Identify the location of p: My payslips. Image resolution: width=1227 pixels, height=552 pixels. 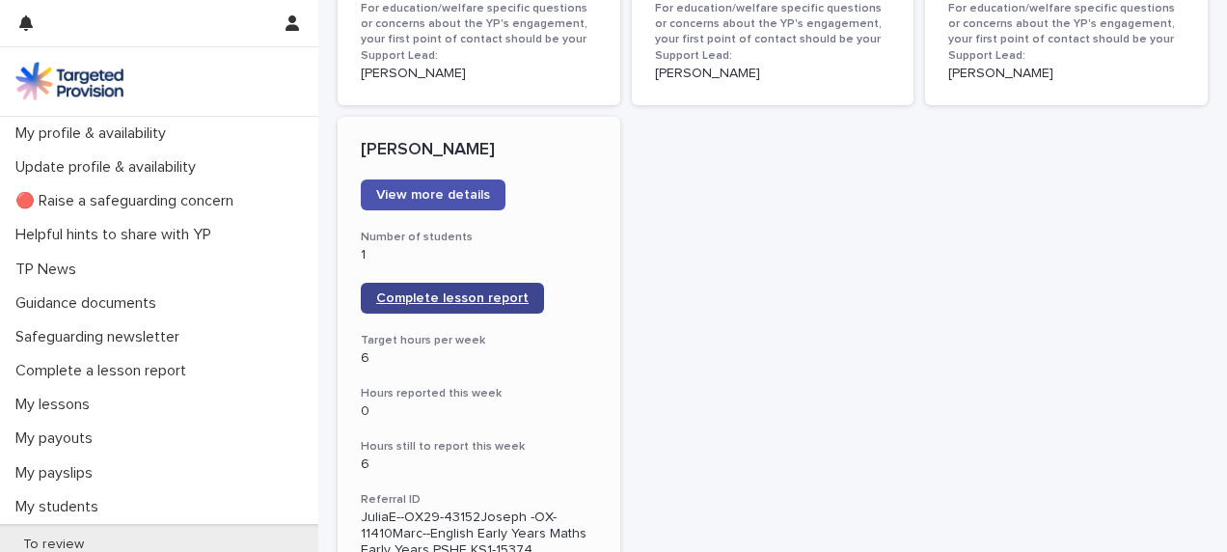
(58, 473).